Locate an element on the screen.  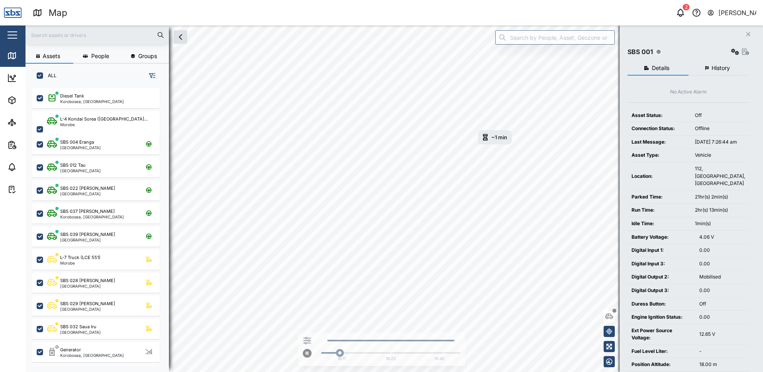
div: Digital Input 3: is located at coordinates (661, 264).